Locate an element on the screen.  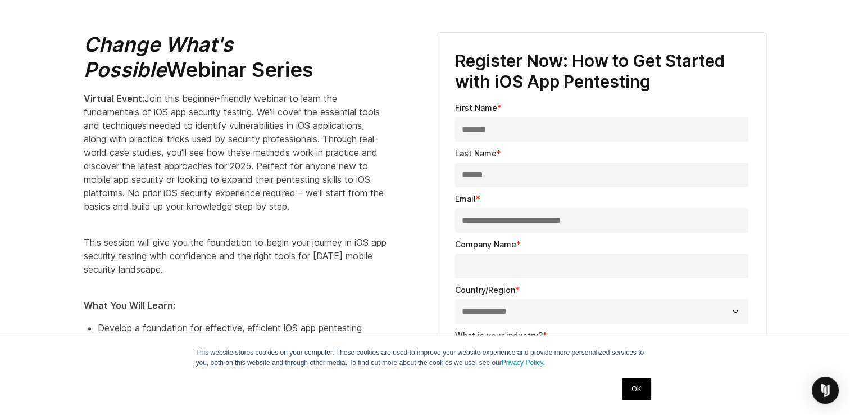
span: Company Name is located at coordinates (486, 244).